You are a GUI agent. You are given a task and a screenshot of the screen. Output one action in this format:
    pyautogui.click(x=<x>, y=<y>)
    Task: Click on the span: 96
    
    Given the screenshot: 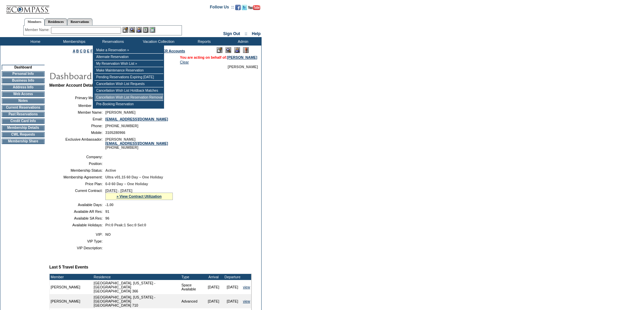 What is the action you would take?
    pyautogui.click(x=107, y=218)
    